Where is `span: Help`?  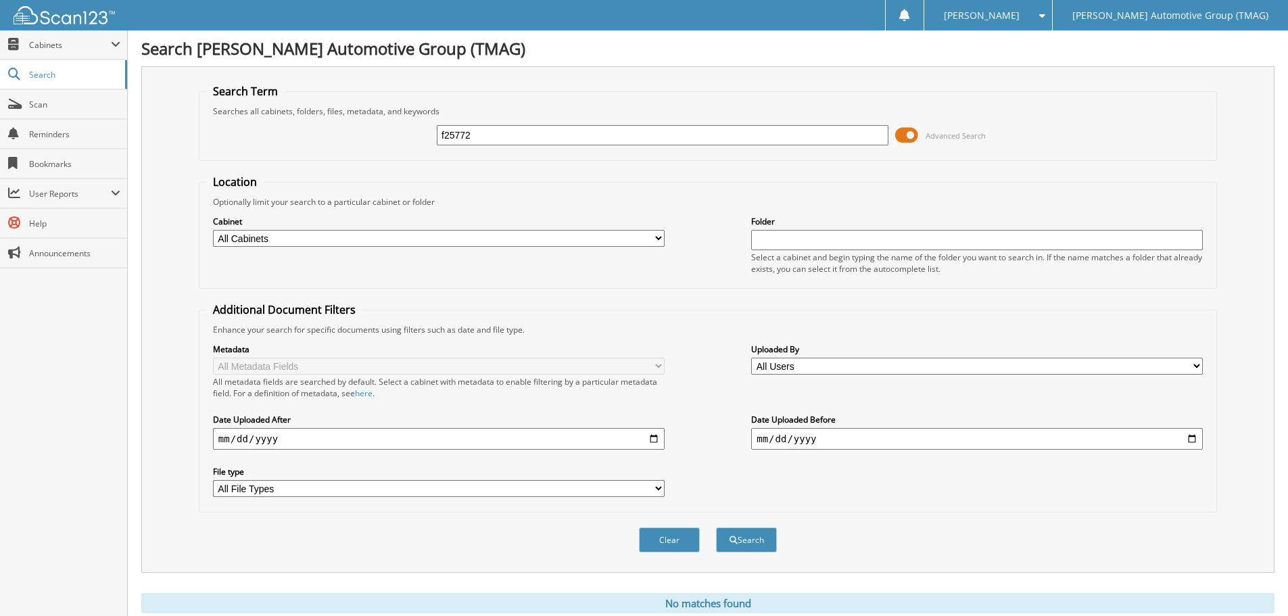
span: Help is located at coordinates (74, 223).